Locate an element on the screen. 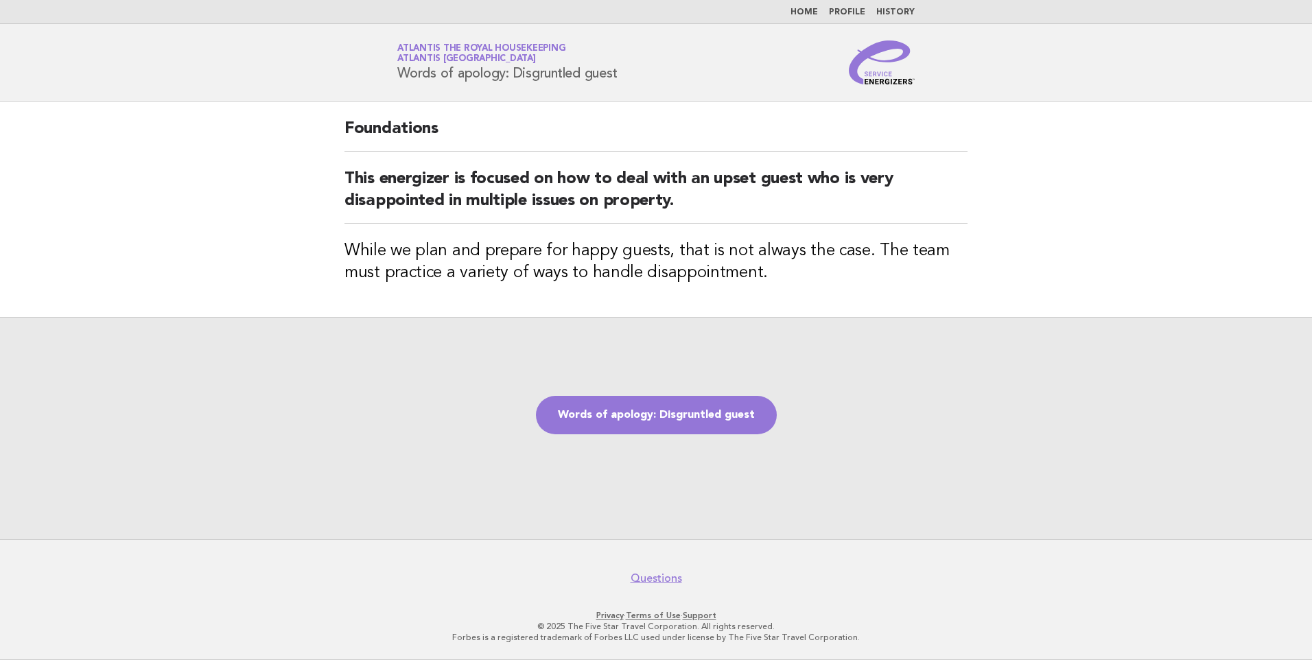  h3: While we plan and prepare for happy guests, that is not always the case. The team must practice a... is located at coordinates (656, 262).